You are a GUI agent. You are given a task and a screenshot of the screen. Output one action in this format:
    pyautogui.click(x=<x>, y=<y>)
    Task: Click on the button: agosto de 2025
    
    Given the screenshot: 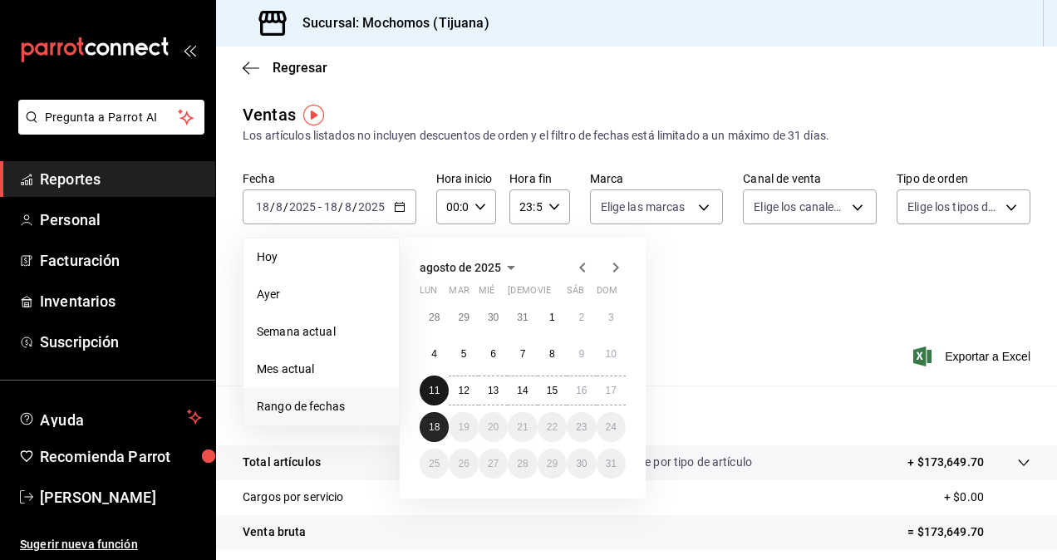 What is the action you would take?
    pyautogui.click(x=470, y=268)
    